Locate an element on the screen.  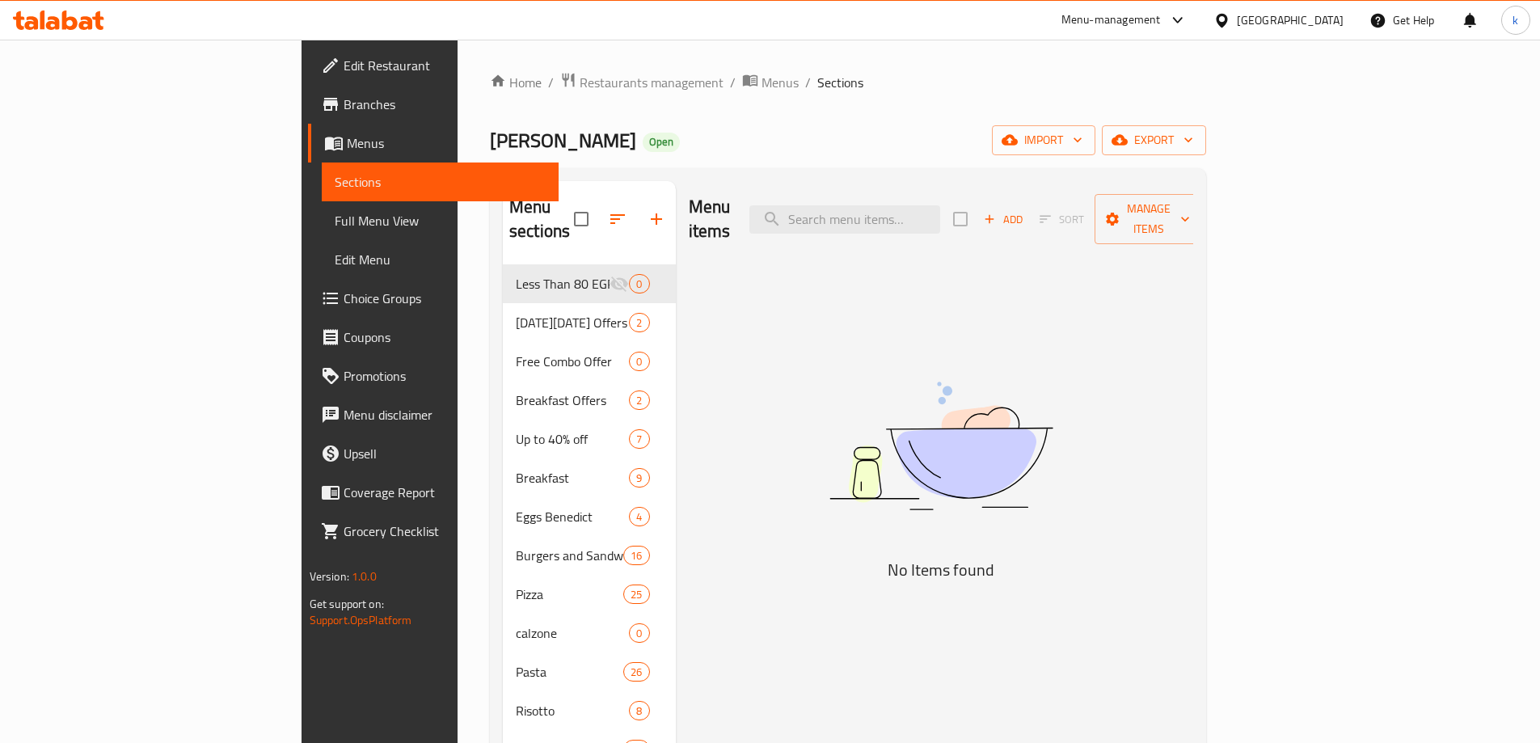
span: Coupons is located at coordinates (445, 337).